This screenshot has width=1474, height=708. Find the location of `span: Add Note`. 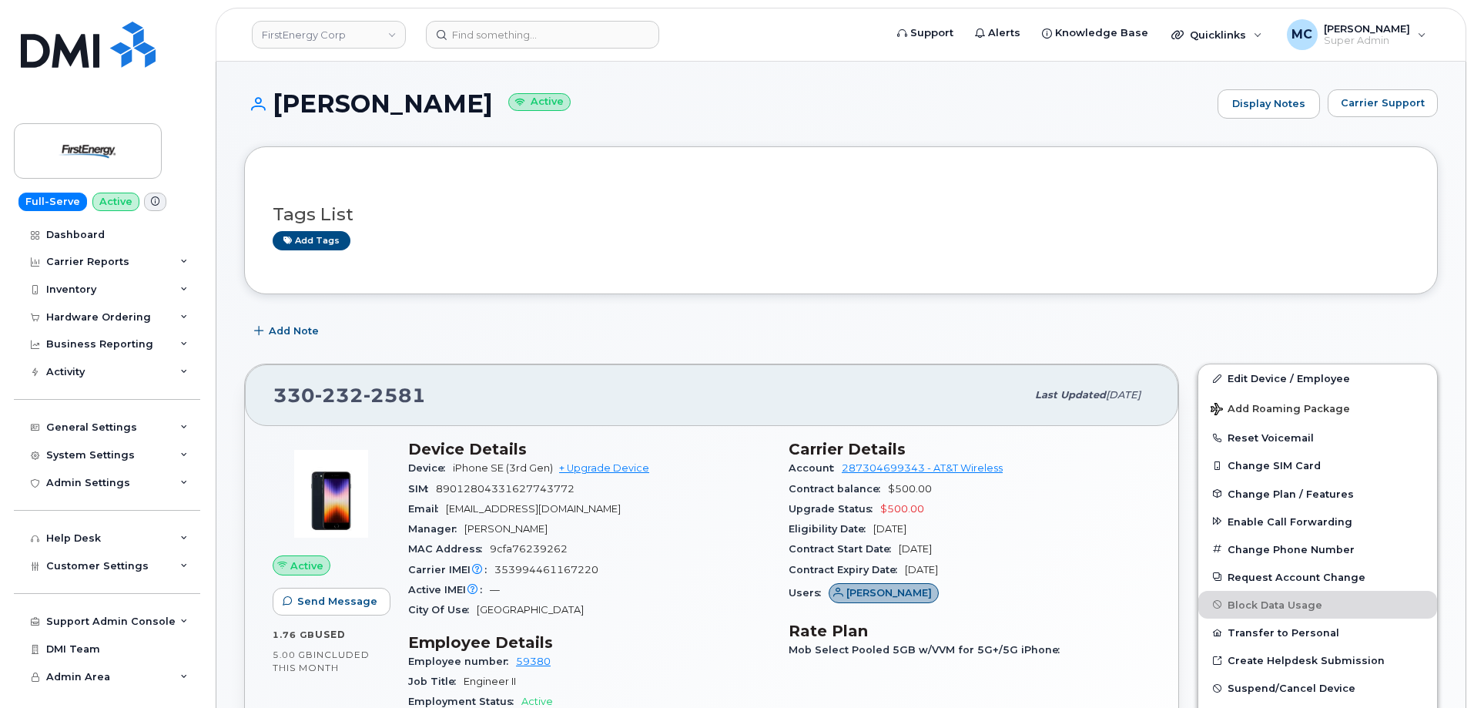

span: Add Note is located at coordinates (293, 330).